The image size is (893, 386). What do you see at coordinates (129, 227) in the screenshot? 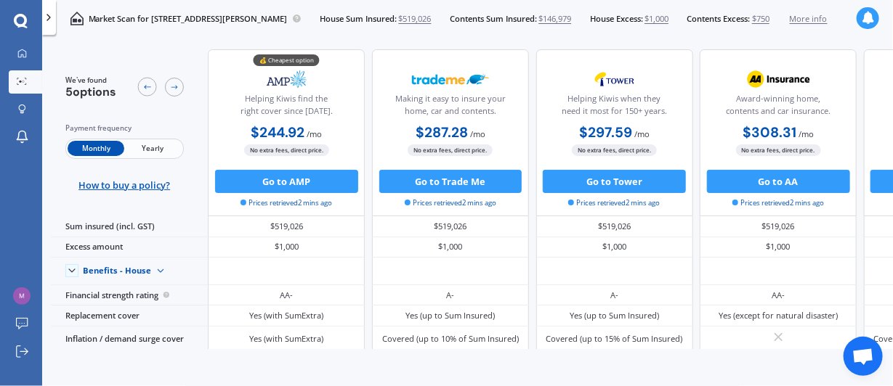
I see `div: Sum insured (incl. GST)` at bounding box center [129, 227].